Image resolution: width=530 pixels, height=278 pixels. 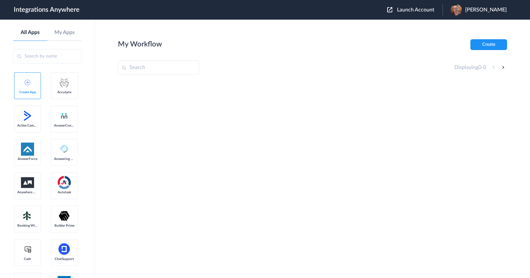 What do you see at coordinates (27, 126) in the screenshot?
I see `span: Active Campaign` at bounding box center [27, 126].